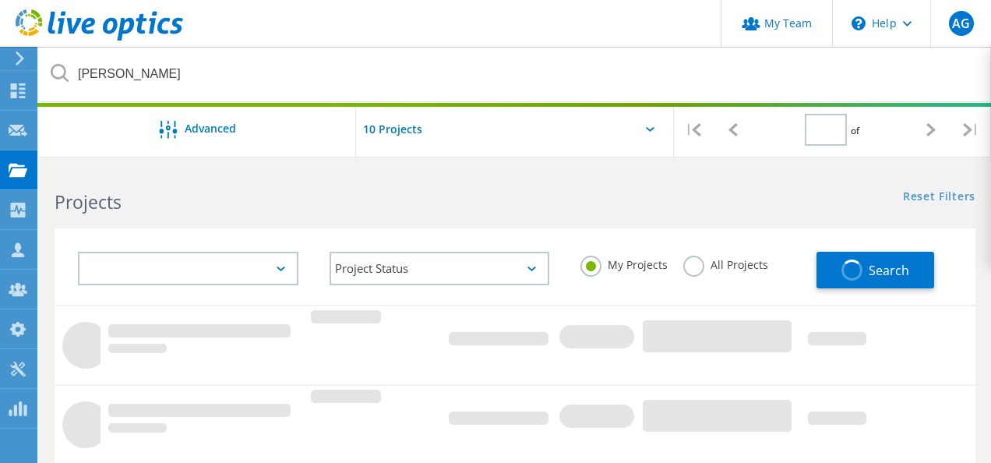 This screenshot has width=991, height=463. I want to click on label: All Projects, so click(726, 263).